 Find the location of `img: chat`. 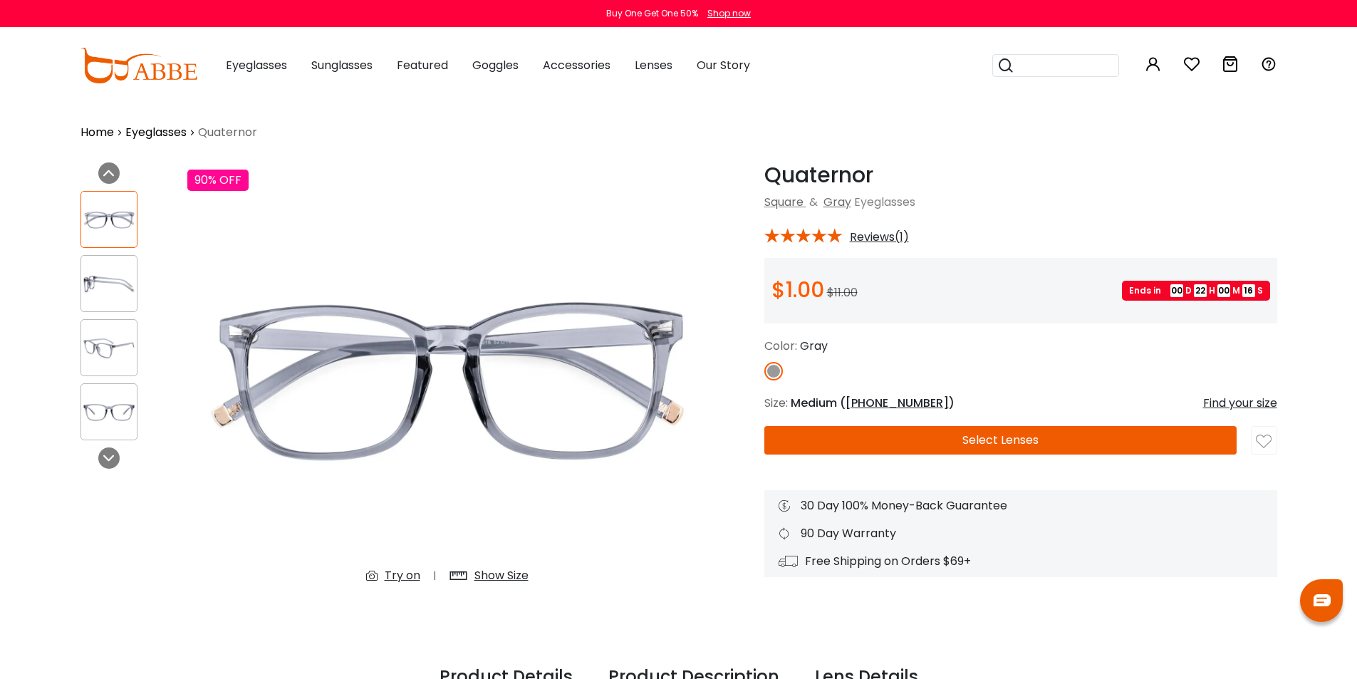

img: chat is located at coordinates (1322, 600).